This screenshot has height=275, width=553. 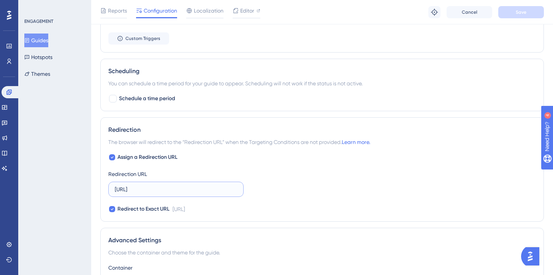 I want to click on button: Cancel, so click(x=470, y=12).